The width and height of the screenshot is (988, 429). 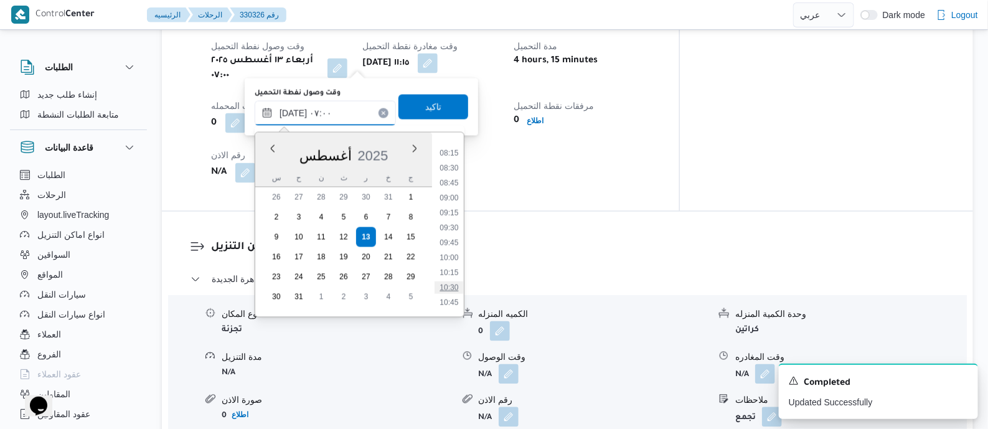 What do you see at coordinates (224, 417) in the screenshot?
I see `b: 0` at bounding box center [224, 417].